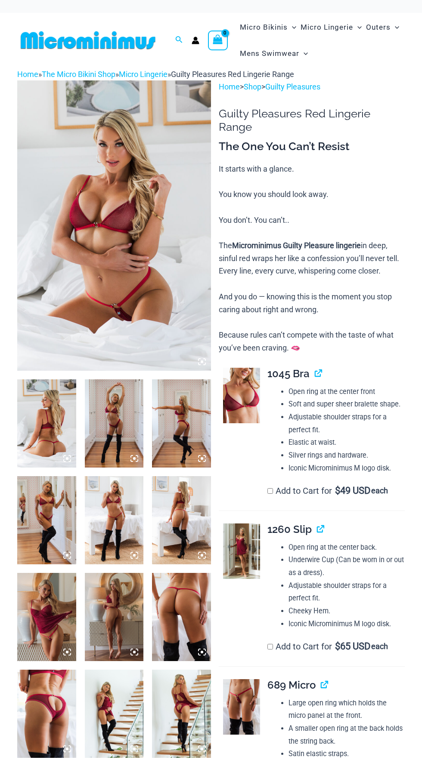  What do you see at coordinates (346, 548) in the screenshot?
I see `li: Open ring at the center back.` at bounding box center [346, 548].